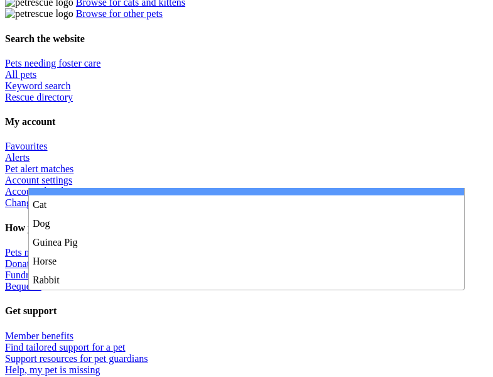 This screenshot has width=493, height=377. Describe the element at coordinates (246, 224) in the screenshot. I see `li: Dog` at that location.